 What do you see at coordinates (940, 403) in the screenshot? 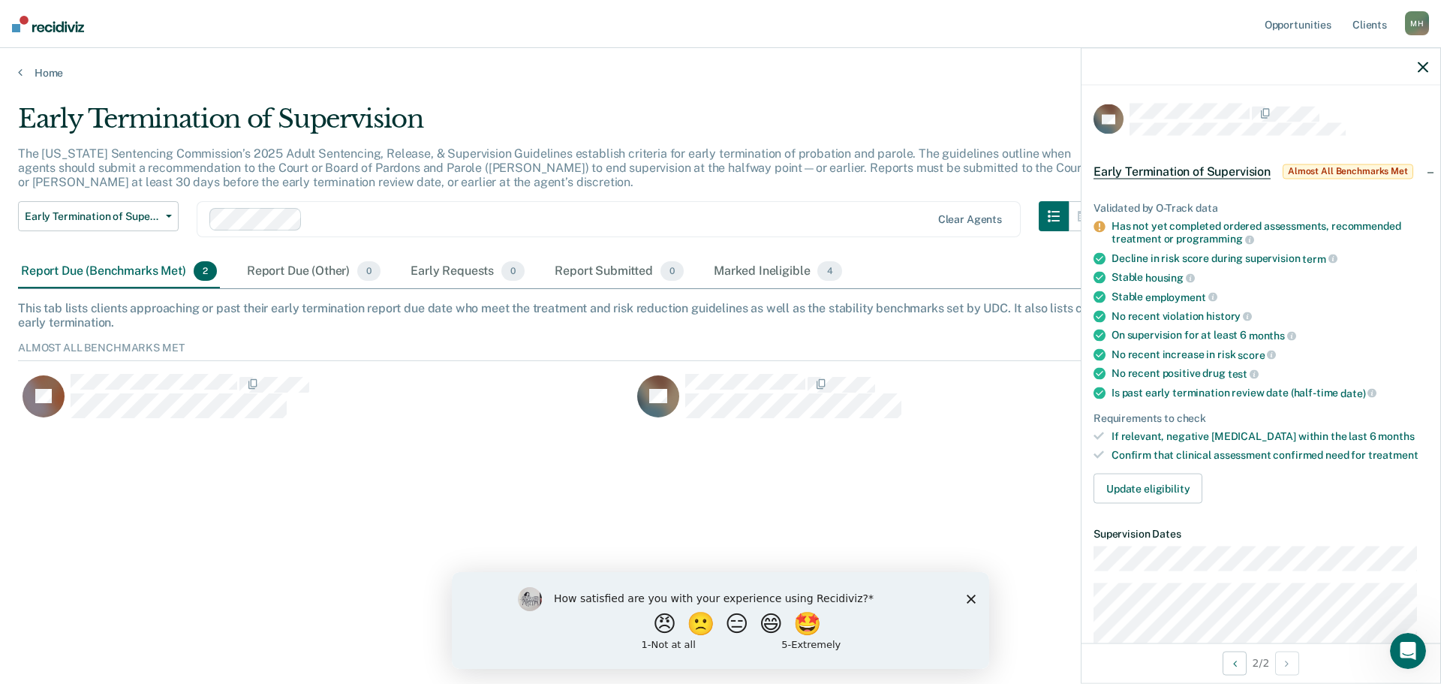
I see `div: CaseloadOpportunityCell-258781` at bounding box center [940, 403].